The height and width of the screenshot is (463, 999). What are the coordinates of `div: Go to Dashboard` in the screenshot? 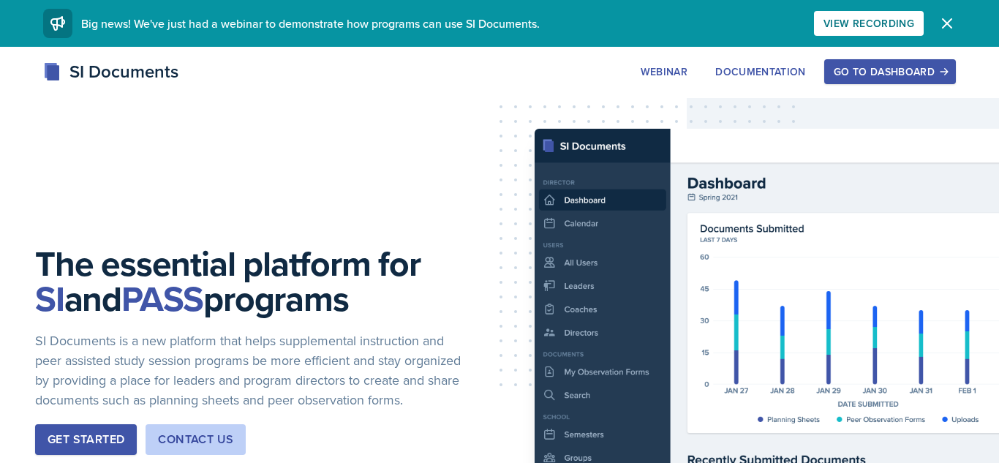 It's located at (890, 72).